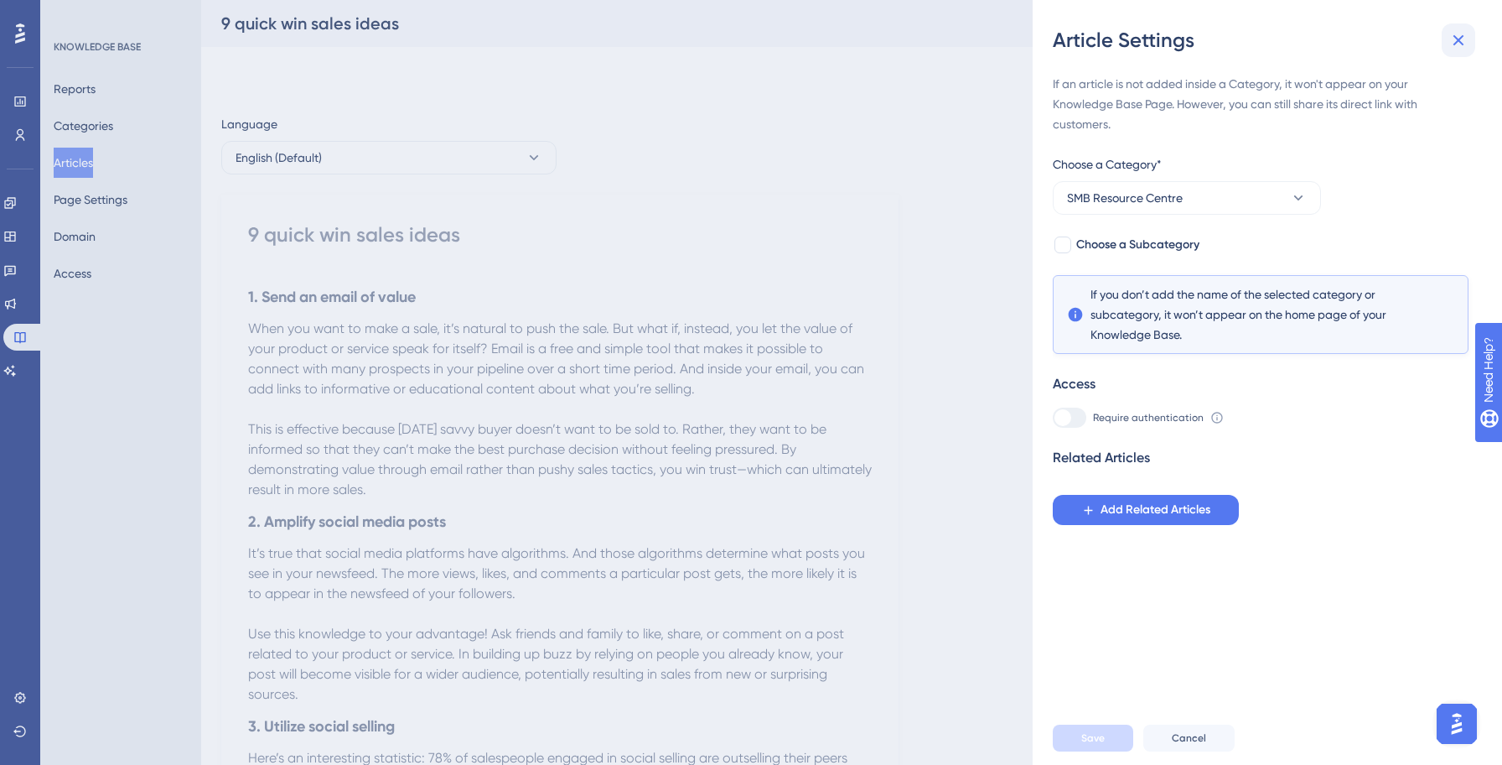 This screenshot has height=765, width=1502. I want to click on span: Choose a Subcategory, so click(1138, 245).